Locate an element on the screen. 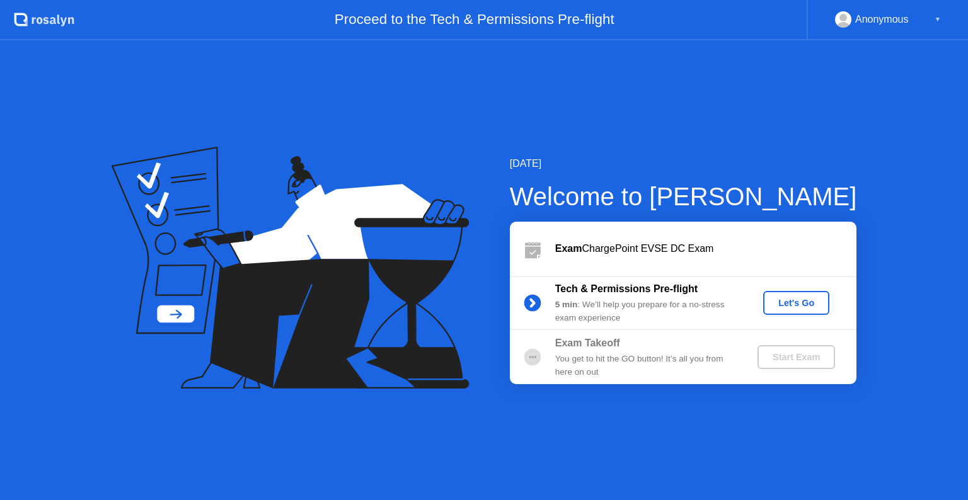 This screenshot has width=968, height=500. div: : We’ll help you prepare for a no-stress exam experience is located at coordinates (646, 311).